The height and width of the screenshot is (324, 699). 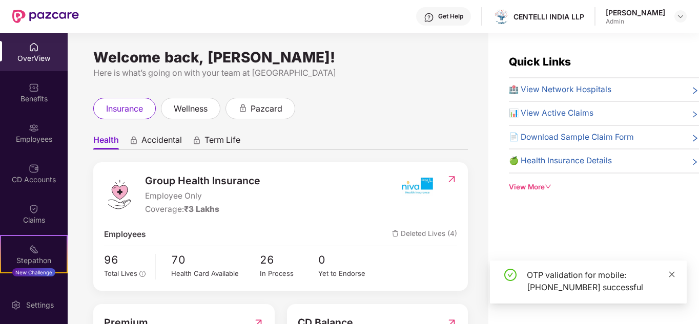 I want to click on span: wellness, so click(x=191, y=109).